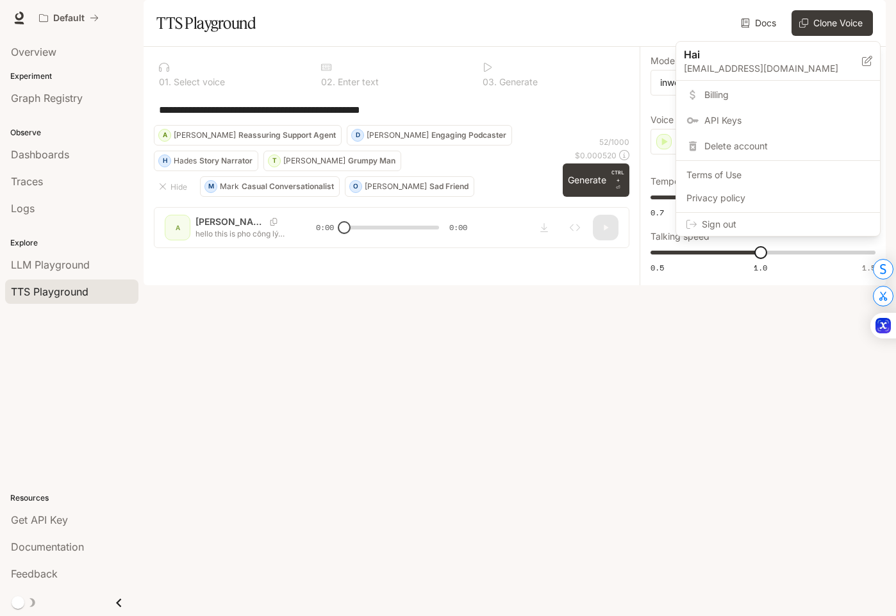  Describe the element at coordinates (787, 120) in the screenshot. I see `span: API Keys` at that location.